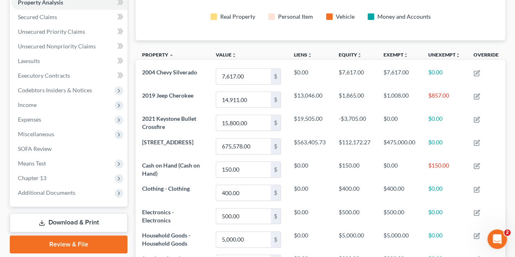 The image size is (515, 257). Describe the element at coordinates (32, 163) in the screenshot. I see `span: Means Test` at that location.